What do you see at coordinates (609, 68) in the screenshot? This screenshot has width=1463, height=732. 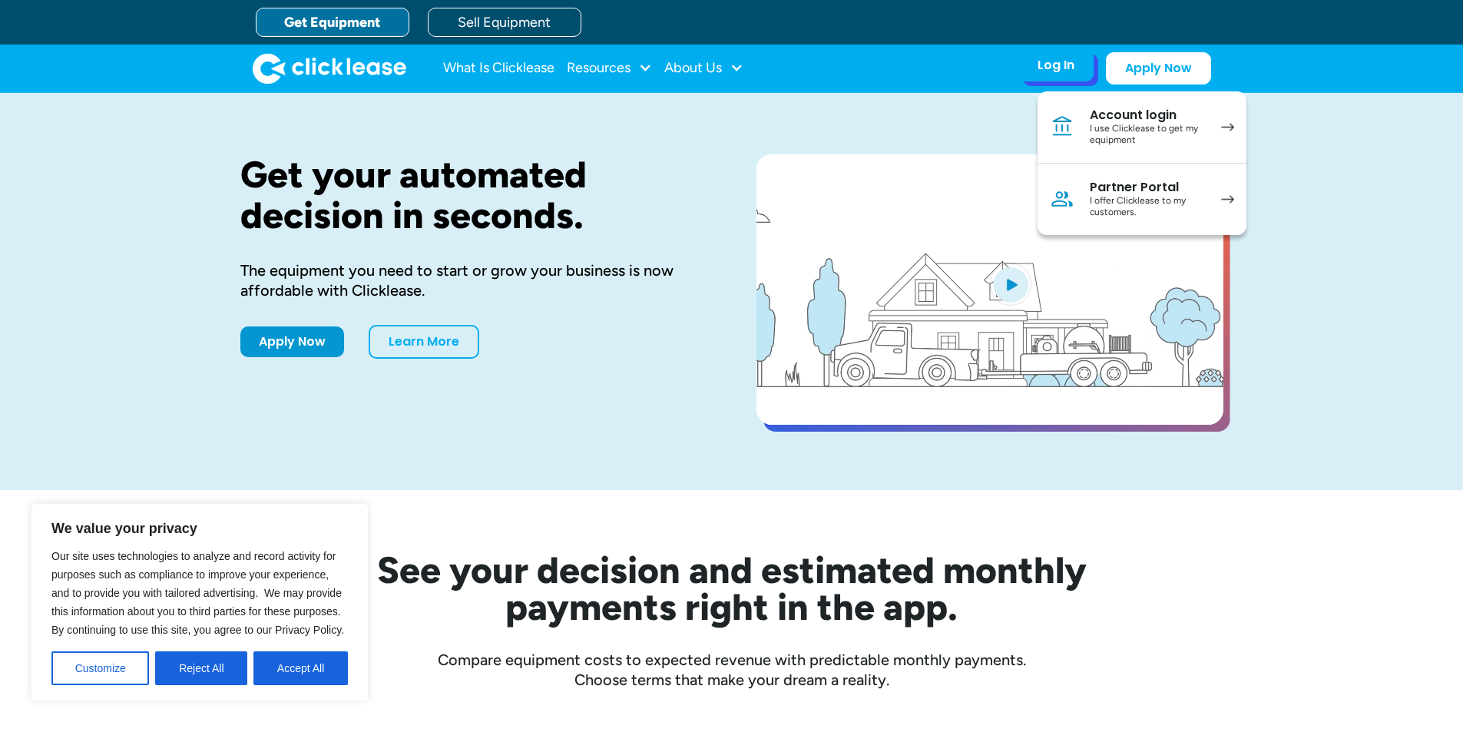 I see `div: Resources` at bounding box center [609, 68].